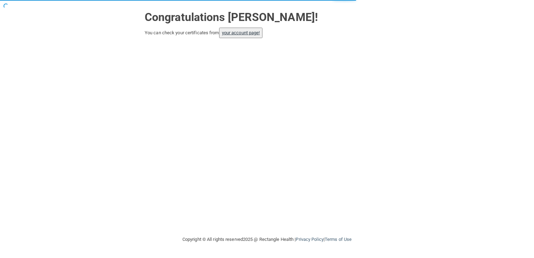 This screenshot has width=534, height=258. What do you see at coordinates (267, 33) in the screenshot?
I see `div: You can check your certificates from` at bounding box center [267, 33].